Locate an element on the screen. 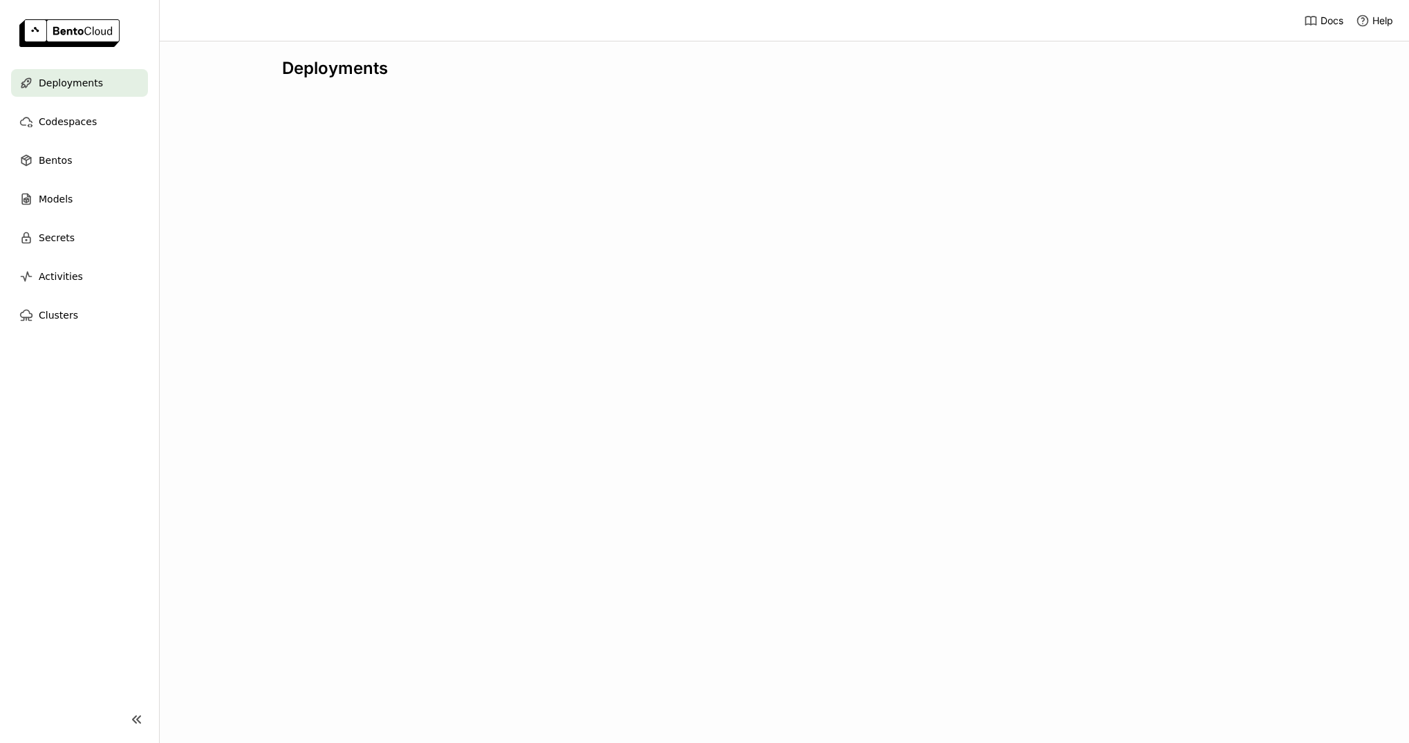 This screenshot has height=743, width=1409. a: Clusters is located at coordinates (80, 315).